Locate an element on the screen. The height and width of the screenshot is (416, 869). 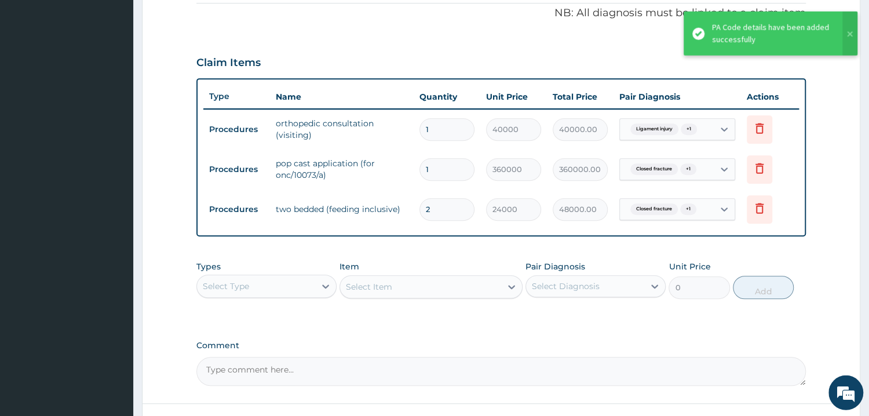
h3: Claim Items is located at coordinates (228, 63).